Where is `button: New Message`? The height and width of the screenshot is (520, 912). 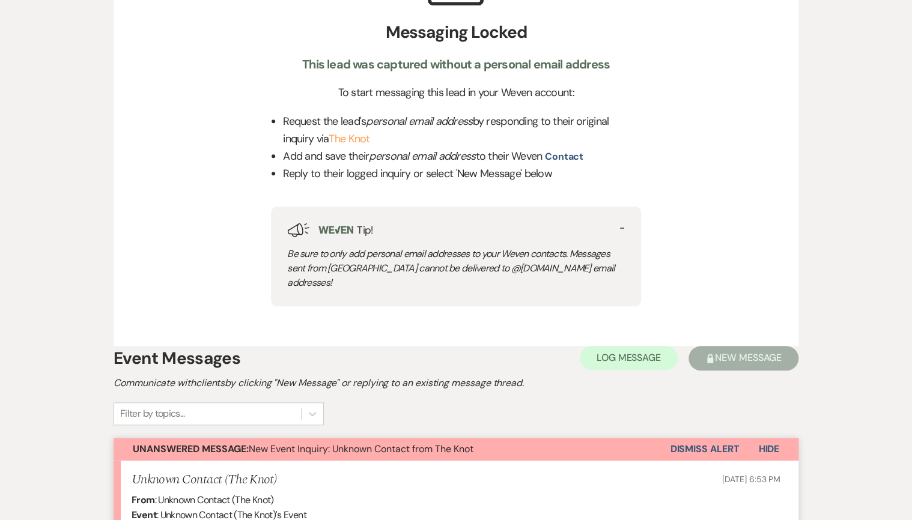 button: New Message is located at coordinates (743, 358).